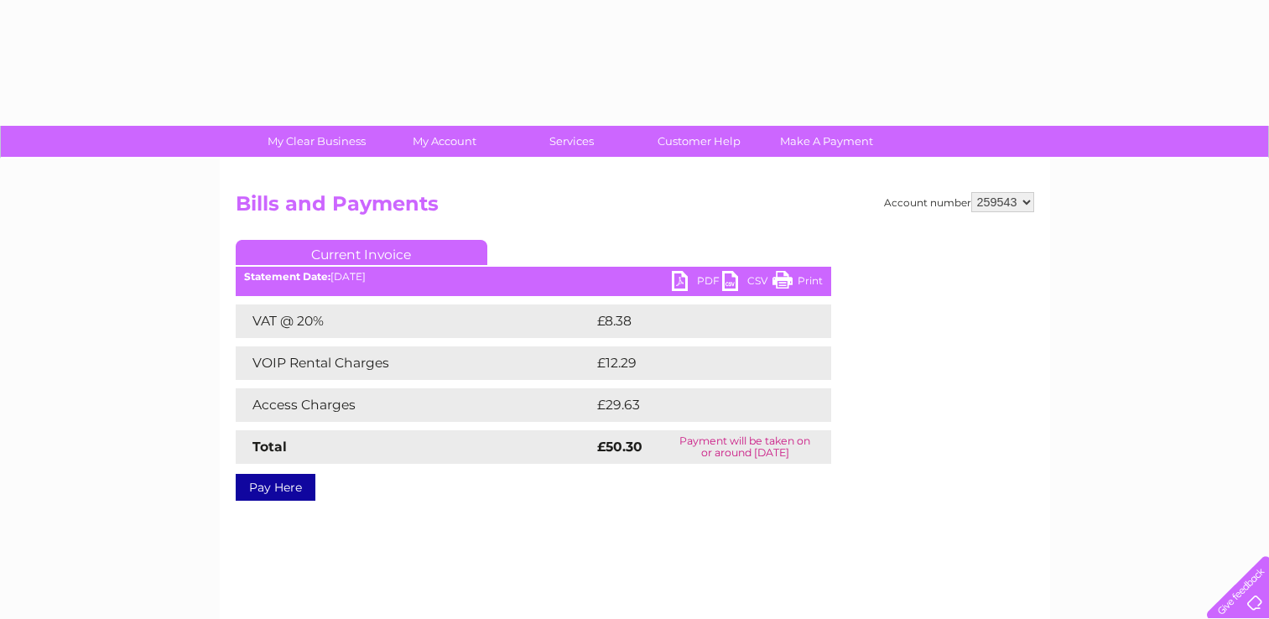  What do you see at coordinates (444, 141) in the screenshot?
I see `a: My Account` at bounding box center [444, 141].